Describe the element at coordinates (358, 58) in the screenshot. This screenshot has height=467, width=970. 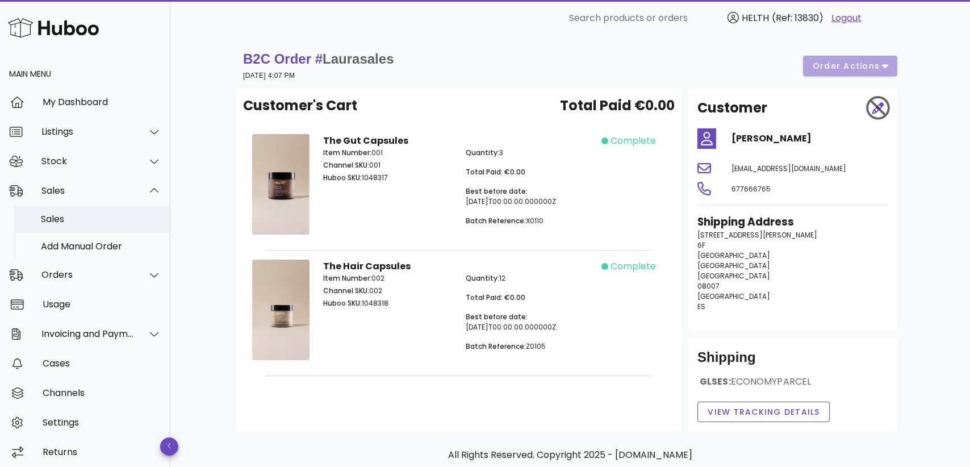
I see `span: Laurasales` at that location.